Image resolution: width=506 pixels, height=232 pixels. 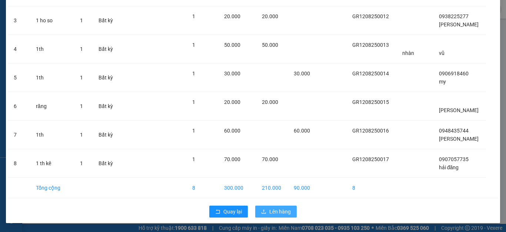 What do you see at coordinates (233, 211) in the screenshot?
I see `span: Quay lại` at bounding box center [233, 211].